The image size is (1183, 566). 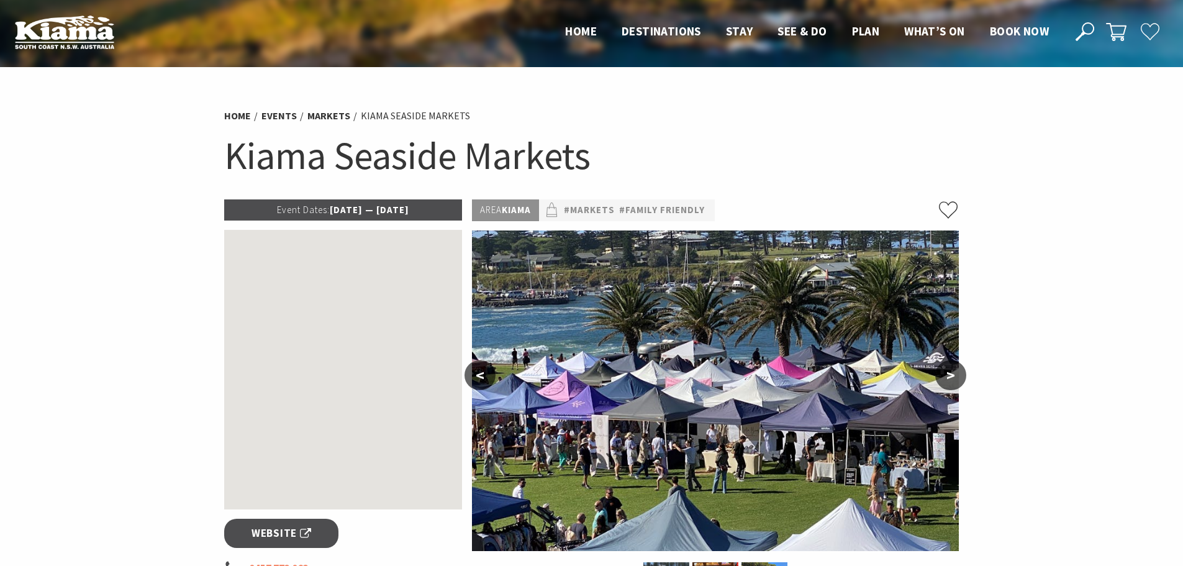 I want to click on li: Kiama Seaside Markets, so click(x=415, y=116).